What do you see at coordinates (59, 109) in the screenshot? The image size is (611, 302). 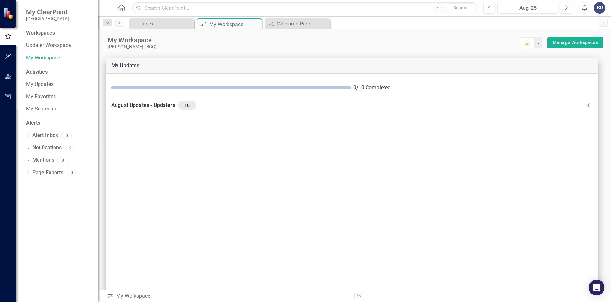 I see `a: My Scorecard` at bounding box center [59, 109].